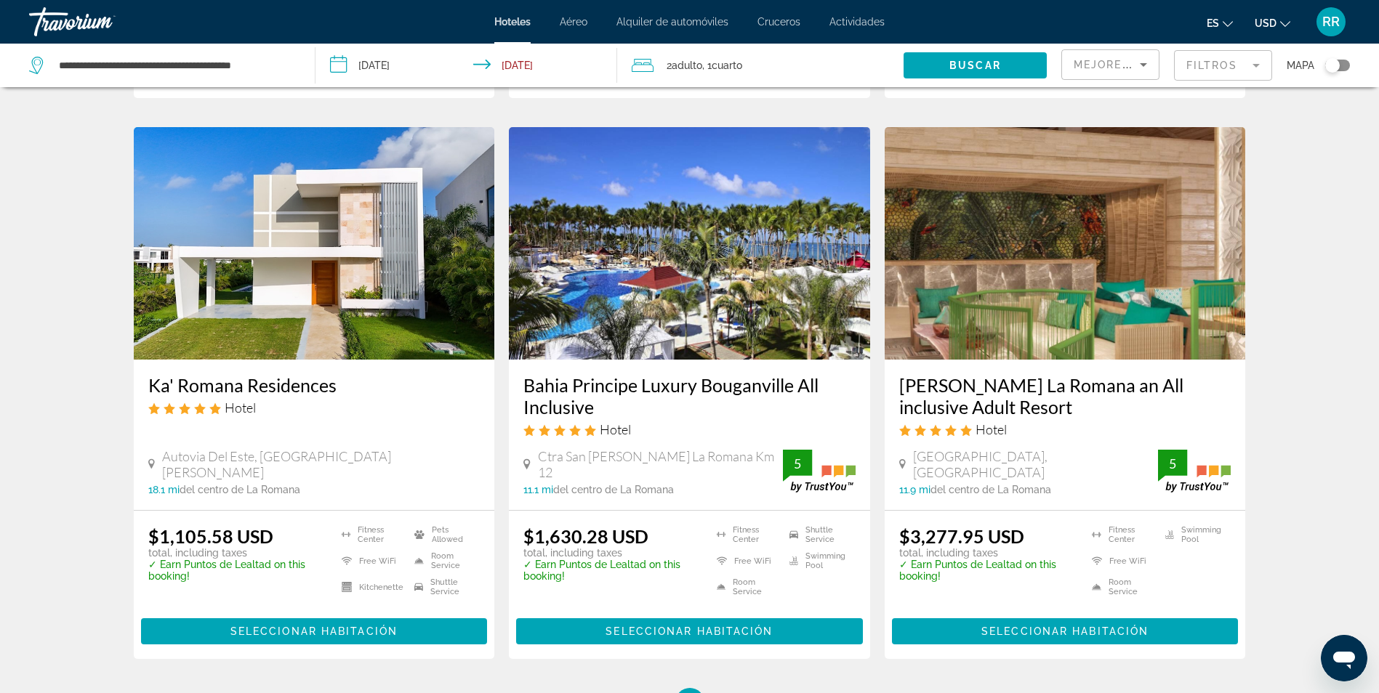 This screenshot has width=1379, height=693. Describe the element at coordinates (1331, 22) in the screenshot. I see `span: RR` at that location.